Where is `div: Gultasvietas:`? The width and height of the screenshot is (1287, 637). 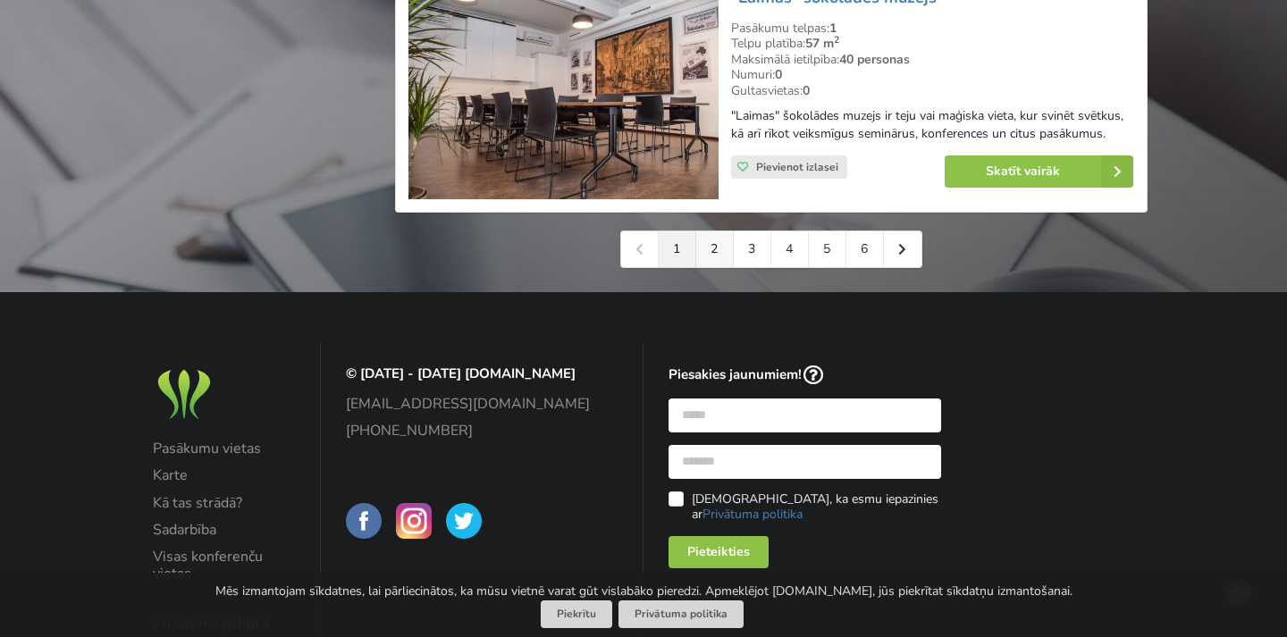
div: Gultasvietas: is located at coordinates (932, 91).